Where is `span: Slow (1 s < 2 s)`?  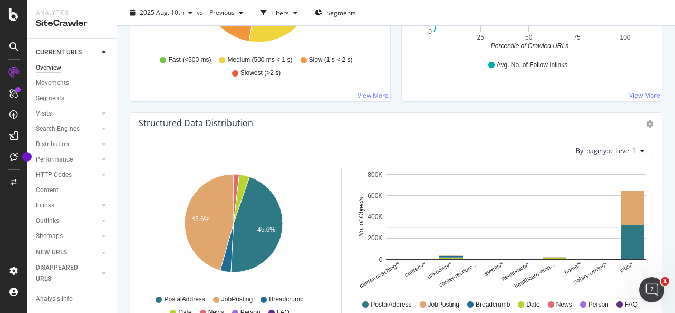 span: Slow (1 s < 2 s) is located at coordinates (331, 60).